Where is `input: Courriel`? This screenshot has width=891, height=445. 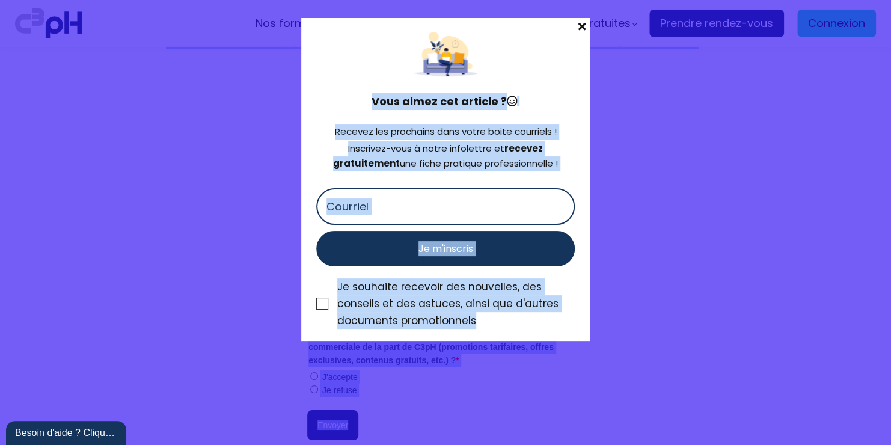 input: Courriel is located at coordinates (446, 206).